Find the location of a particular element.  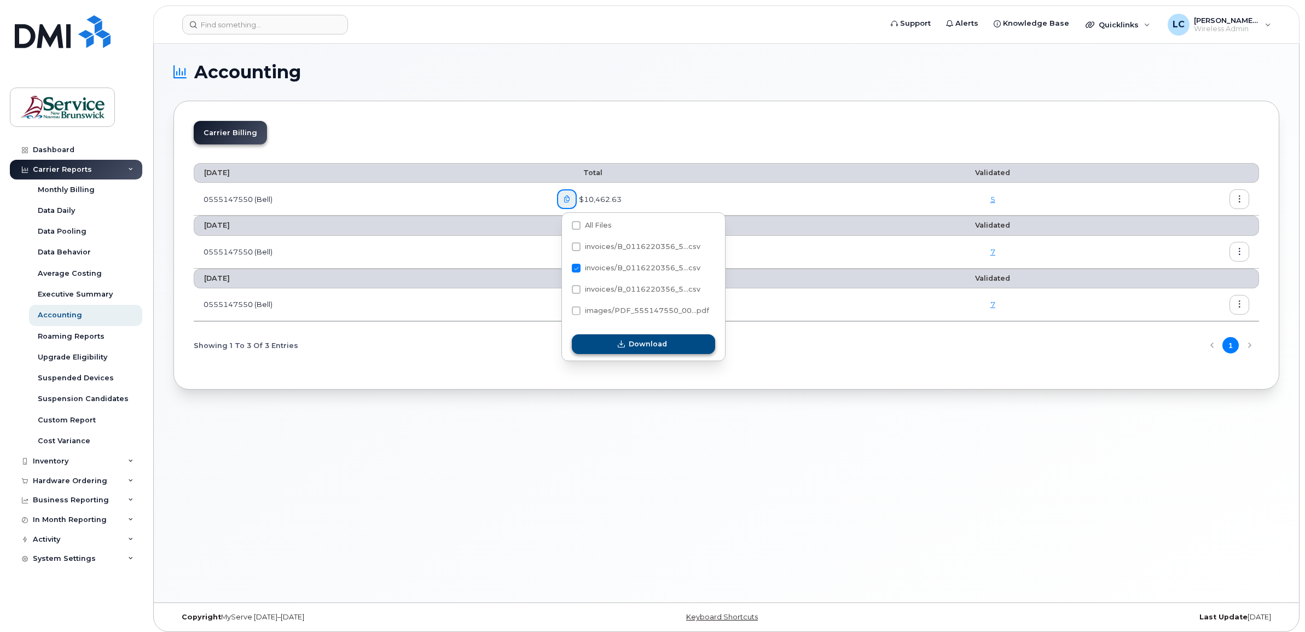

span: Download is located at coordinates (648, 344).